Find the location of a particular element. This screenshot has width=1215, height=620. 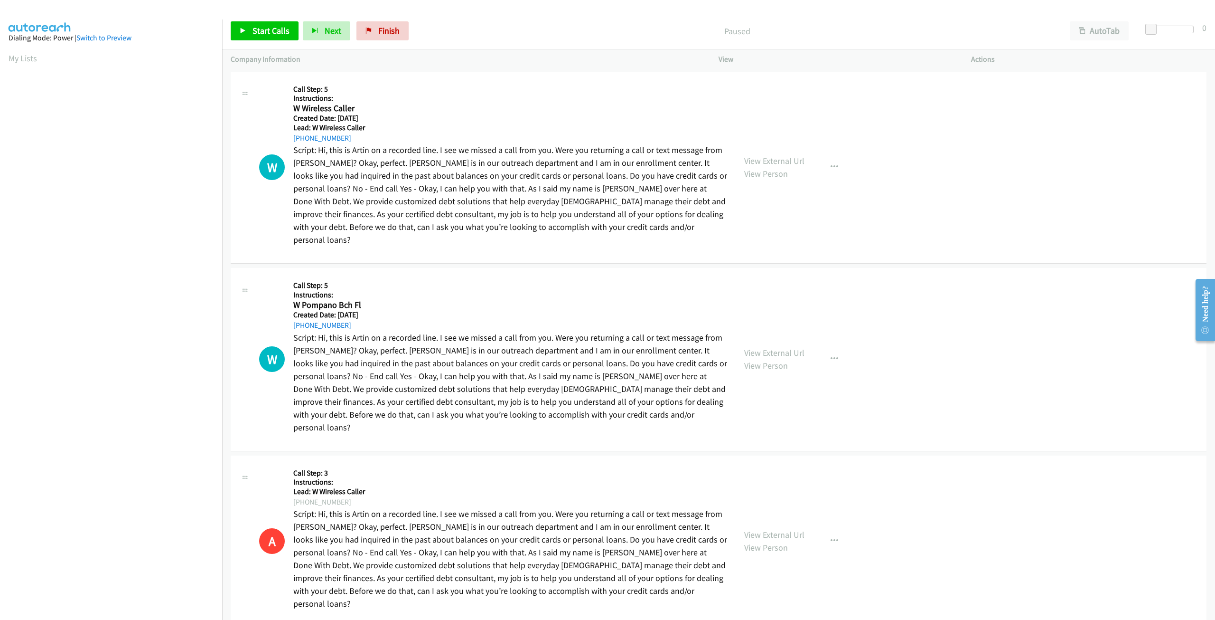

span: Finish is located at coordinates (389, 30).